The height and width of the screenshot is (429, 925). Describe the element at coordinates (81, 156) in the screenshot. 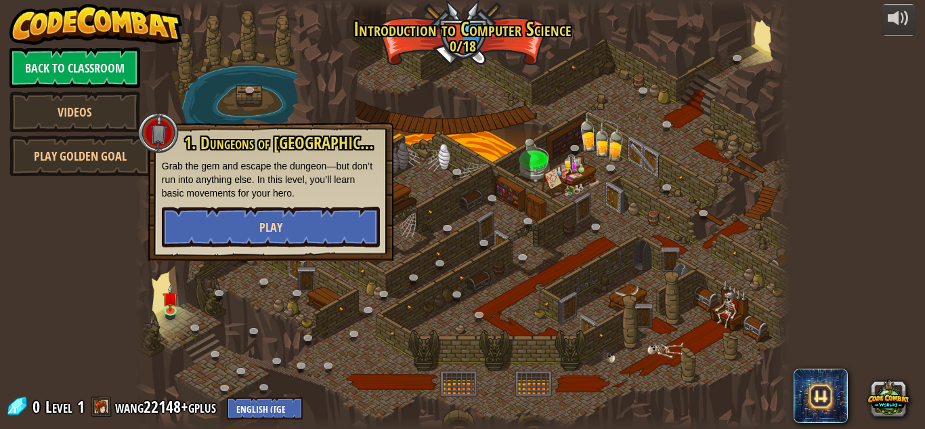

I see `a: Play Golden Goal` at that location.